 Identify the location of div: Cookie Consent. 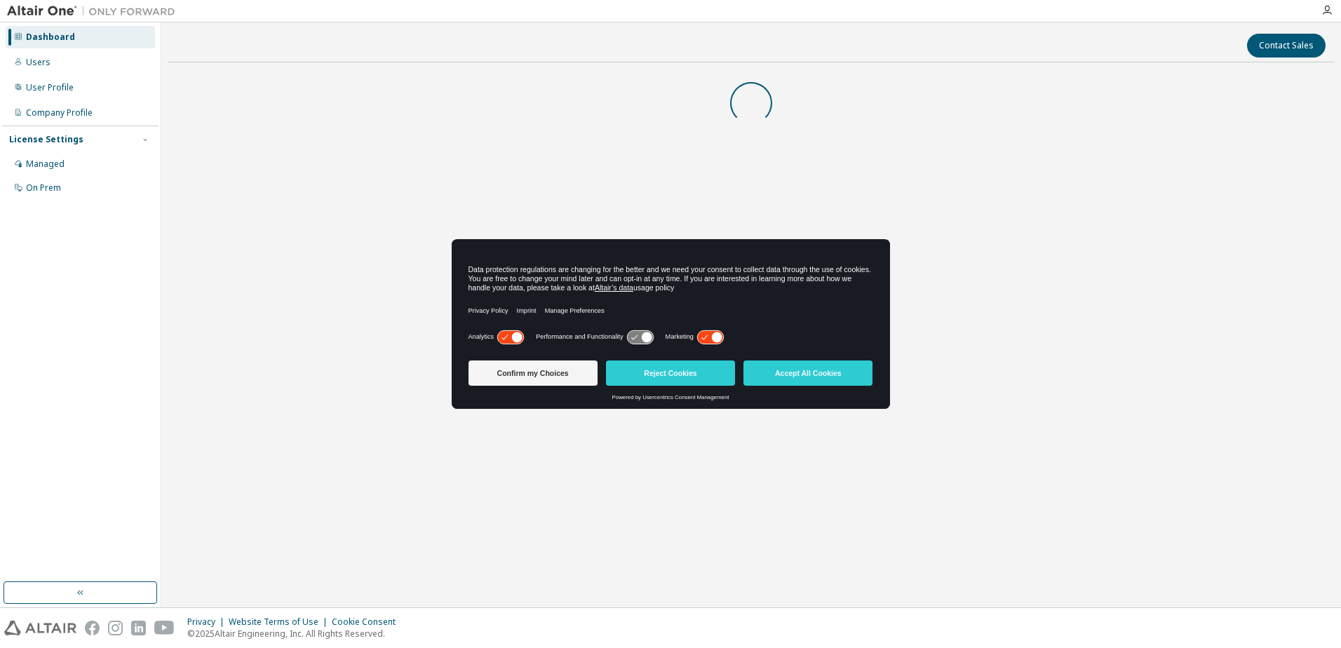
(368, 622).